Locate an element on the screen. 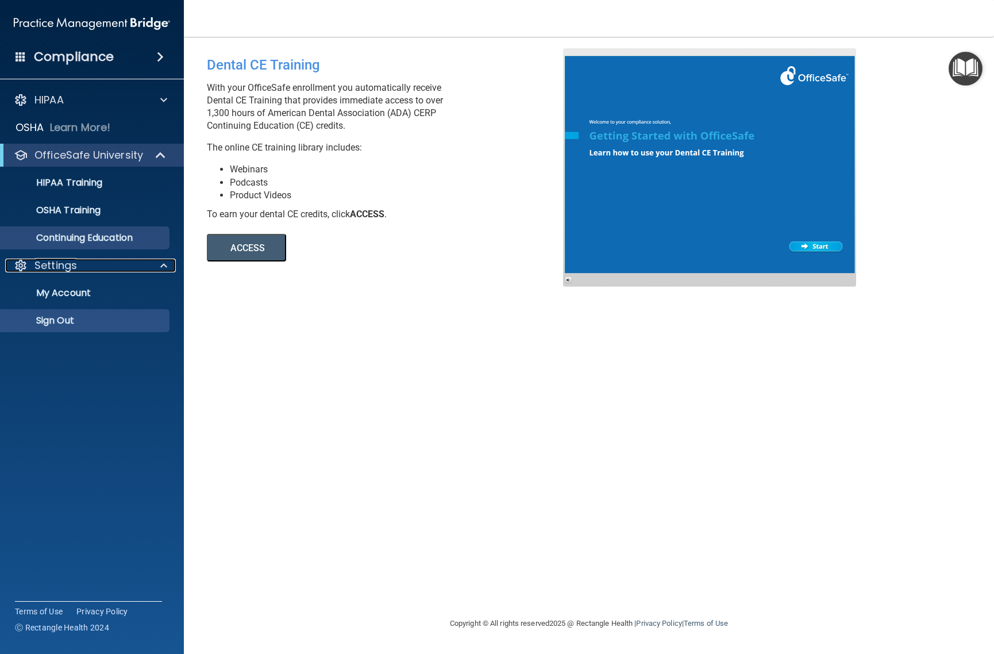 This screenshot has width=994, height=654. a: Settings is located at coordinates (90, 265).